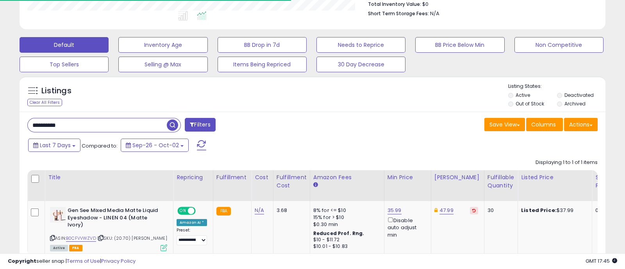 This screenshot has width=625, height=269. I want to click on button: Needs to Reprice, so click(361, 45).